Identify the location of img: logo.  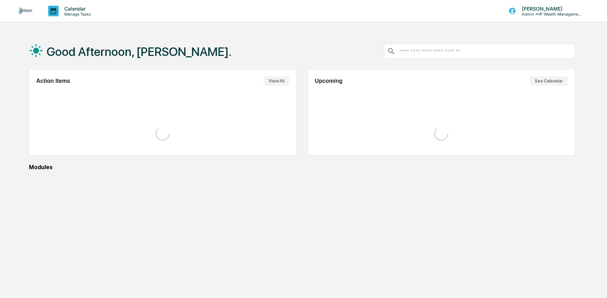
(25, 11).